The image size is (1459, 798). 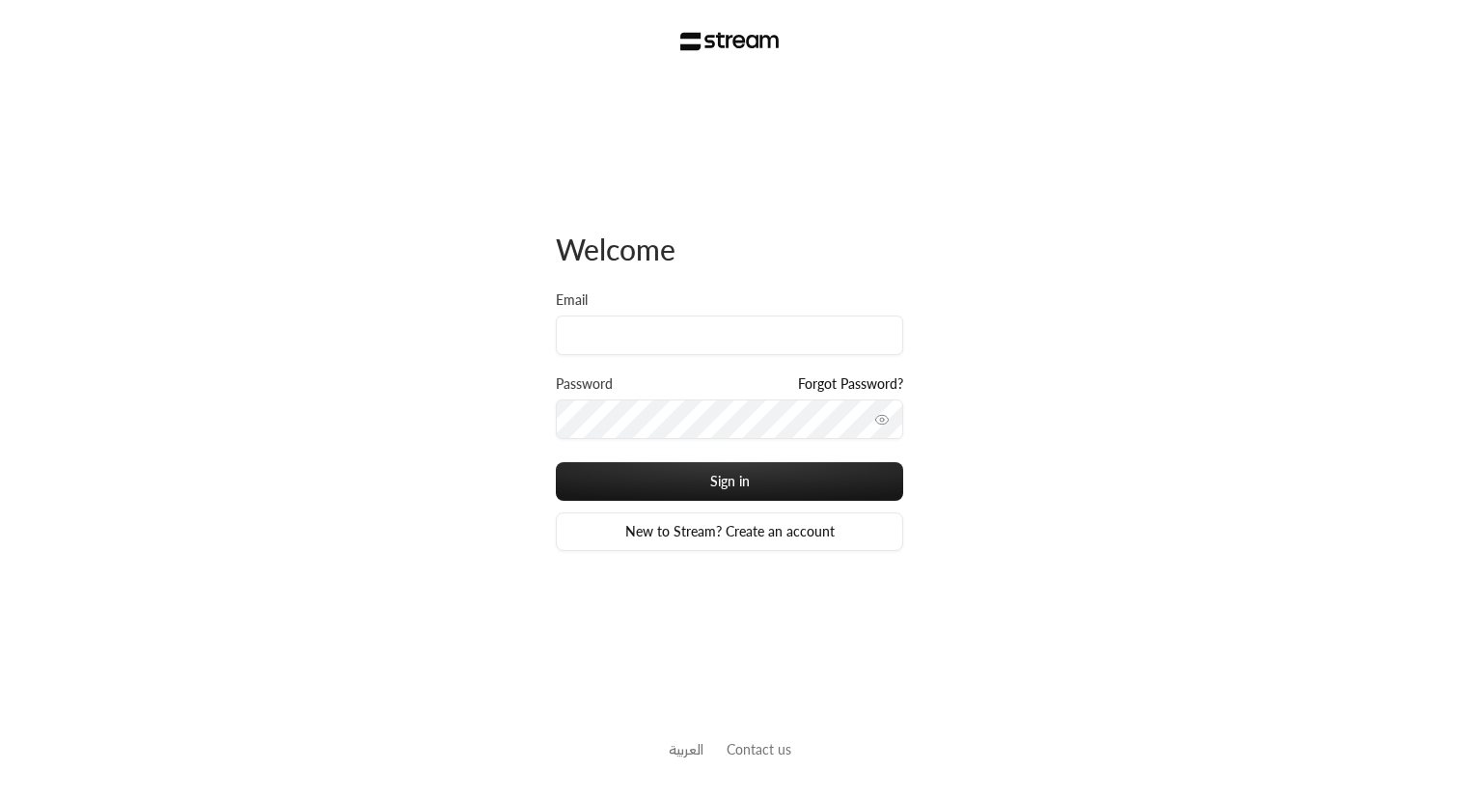 I want to click on a: العربية, so click(x=686, y=749).